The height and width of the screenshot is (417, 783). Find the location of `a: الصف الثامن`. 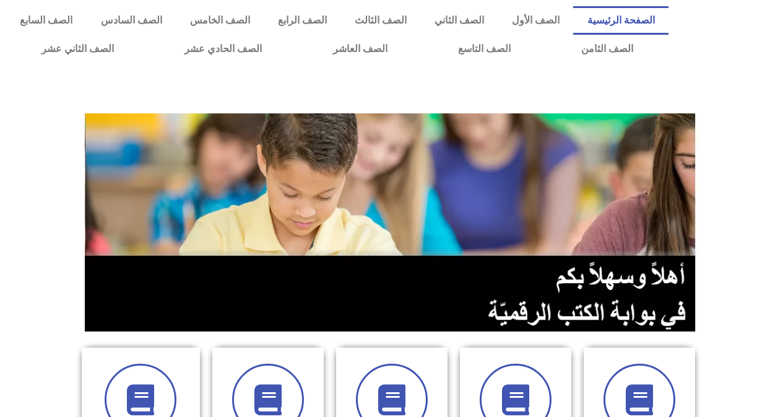

a: الصف الثامن is located at coordinates (607, 49).